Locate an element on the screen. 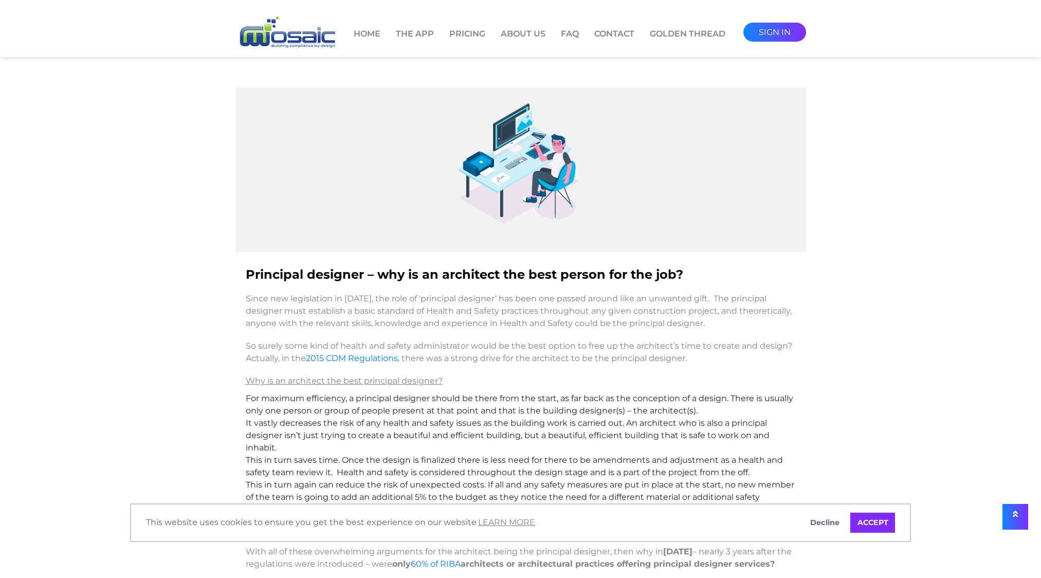  a: About Us is located at coordinates (523, 42).